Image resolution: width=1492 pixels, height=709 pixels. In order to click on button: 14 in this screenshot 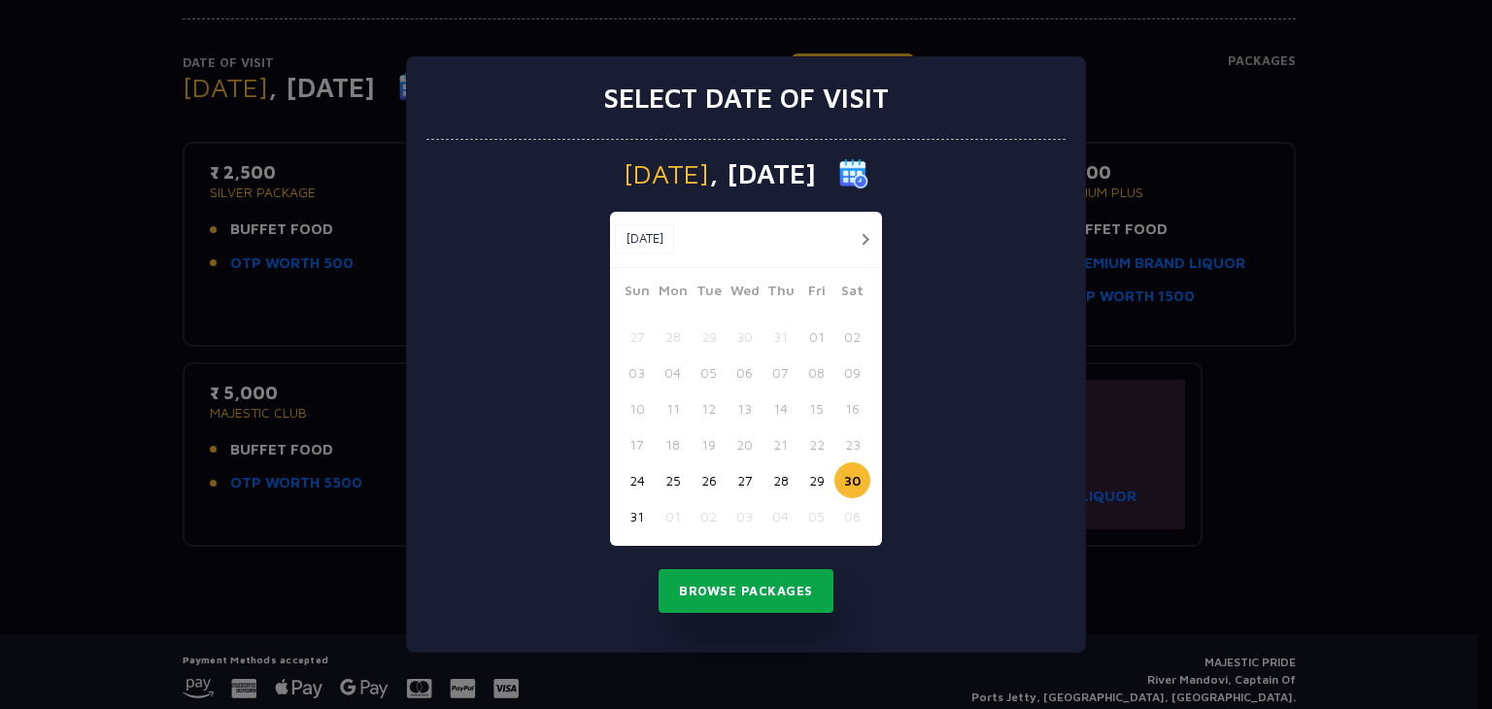, I will do `click(780, 408)`.